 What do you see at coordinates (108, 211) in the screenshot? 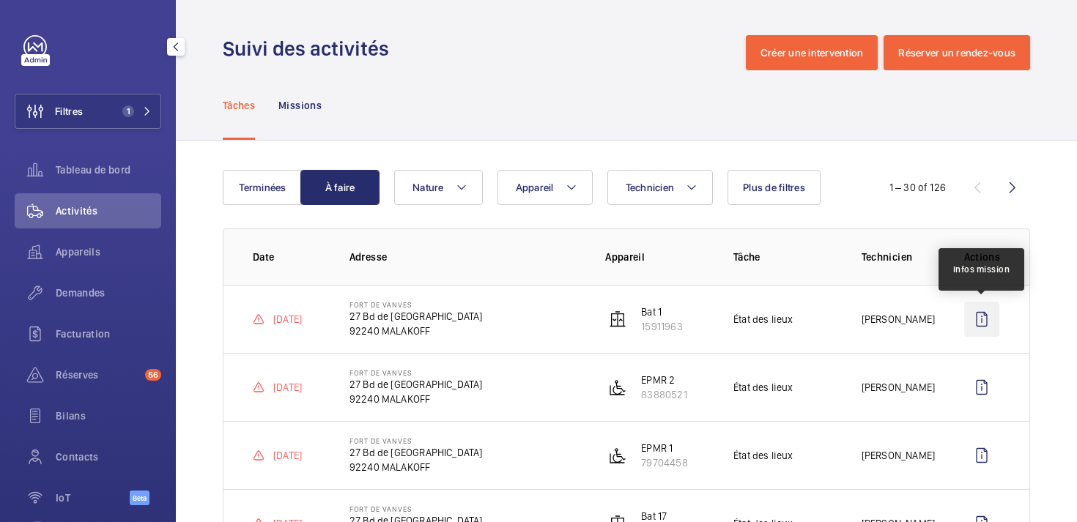
I see `span: Activités` at bounding box center [108, 211].